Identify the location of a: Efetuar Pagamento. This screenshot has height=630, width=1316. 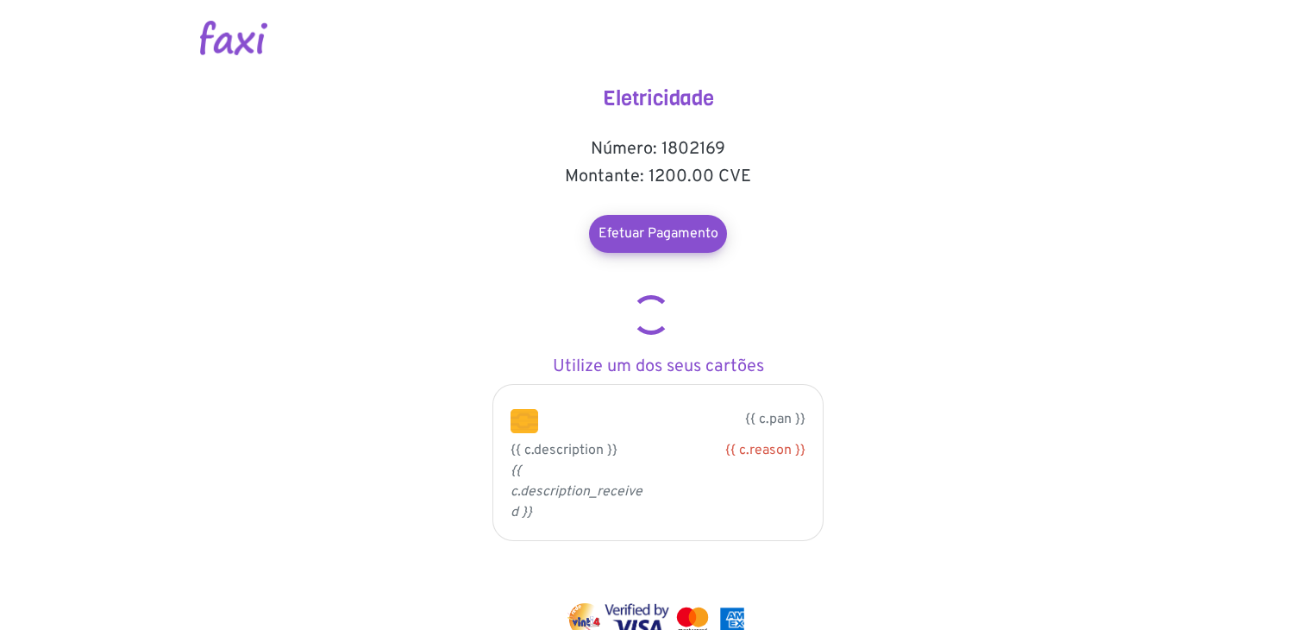
(658, 234).